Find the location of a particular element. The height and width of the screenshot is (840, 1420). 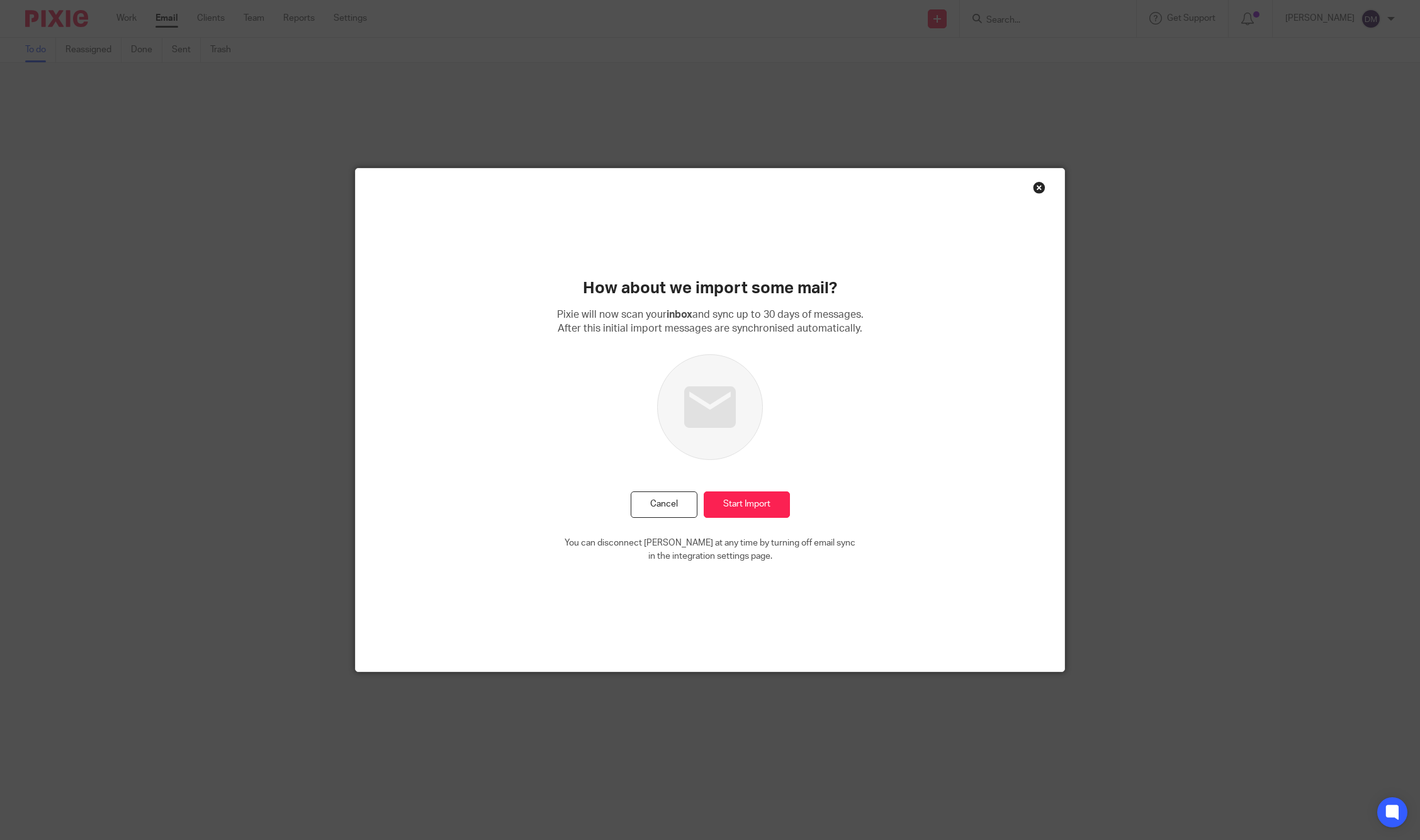

b: inbox is located at coordinates (679, 315).